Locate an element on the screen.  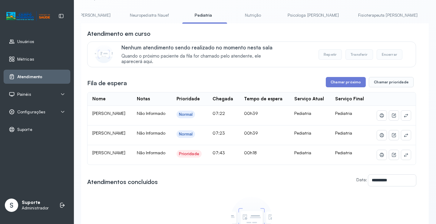
img: Imagem de CalloutCard is located at coordinates (104, 54).